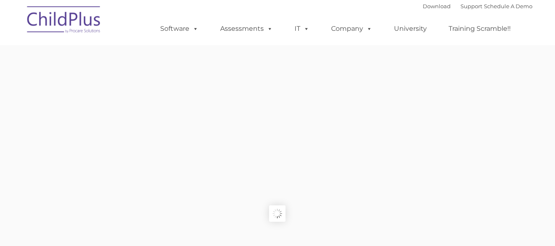 Image resolution: width=555 pixels, height=246 pixels. What do you see at coordinates (302, 29) in the screenshot?
I see `a: IT` at bounding box center [302, 29].